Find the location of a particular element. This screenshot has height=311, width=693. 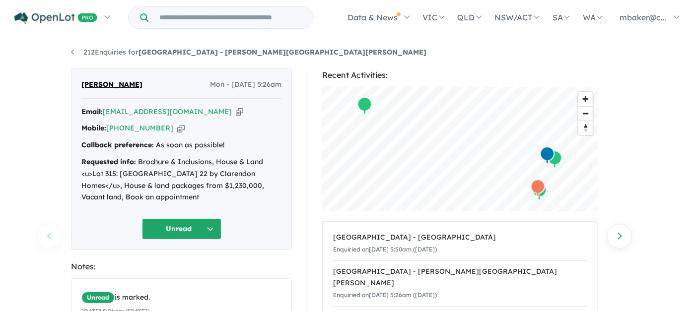

button: Unread is located at coordinates (182, 229).